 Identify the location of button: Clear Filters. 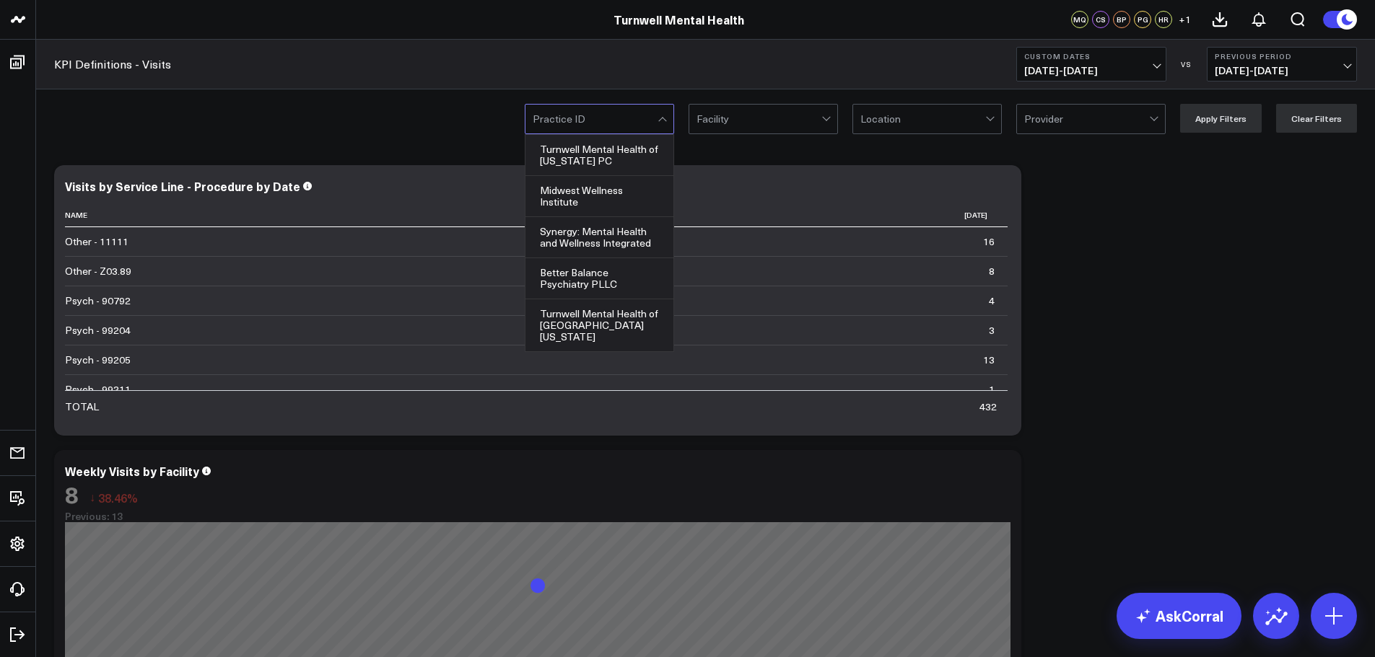
(1316, 118).